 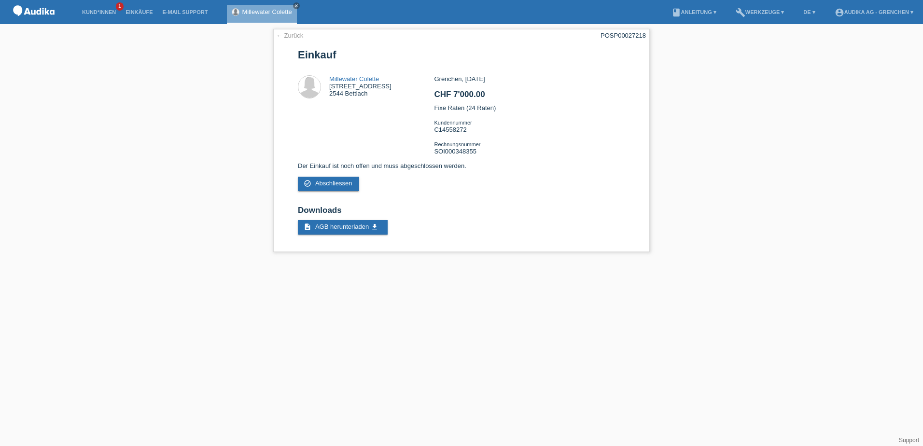 What do you see at coordinates (462, 213) in the screenshot?
I see `h2: Downloads` at bounding box center [462, 213].